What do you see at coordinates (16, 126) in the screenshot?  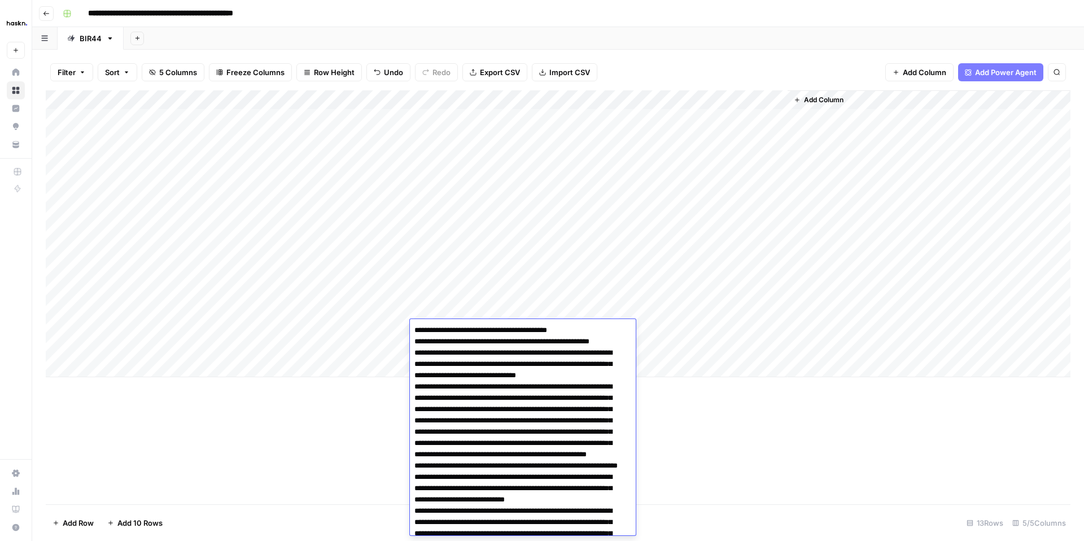 I see `a: Opportunities` at bounding box center [16, 126].